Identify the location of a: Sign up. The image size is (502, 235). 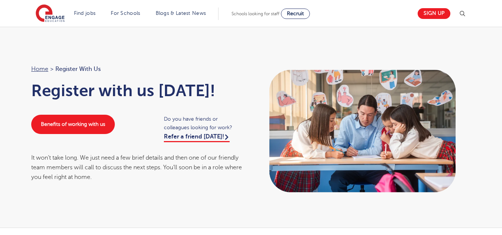
(434, 13).